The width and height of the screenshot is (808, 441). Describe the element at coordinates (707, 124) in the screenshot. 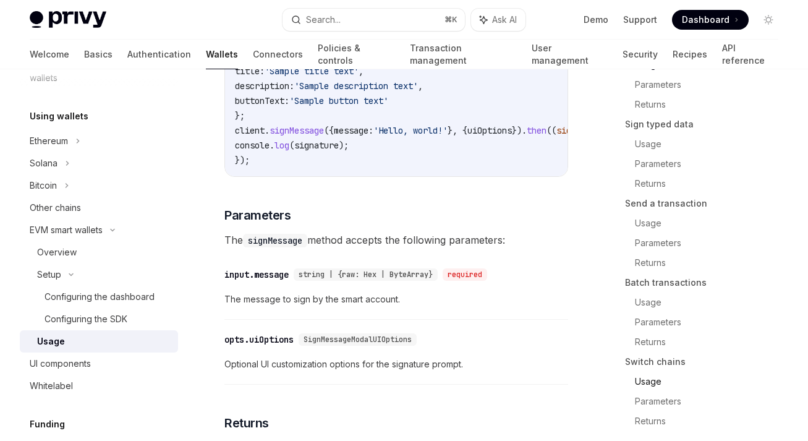

I see `a: Sign typed data` at that location.